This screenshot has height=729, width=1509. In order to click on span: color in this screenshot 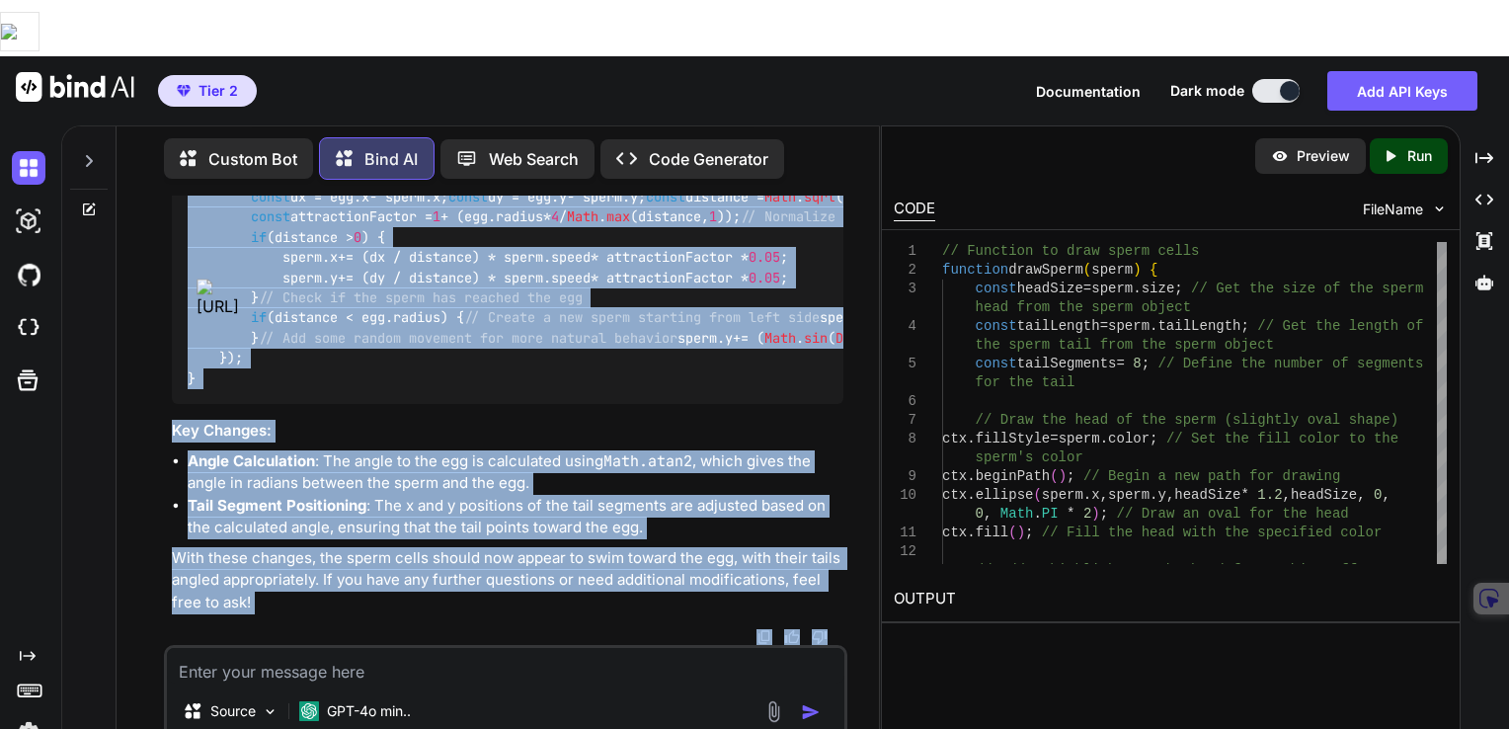, I will do `click(1129, 438)`.